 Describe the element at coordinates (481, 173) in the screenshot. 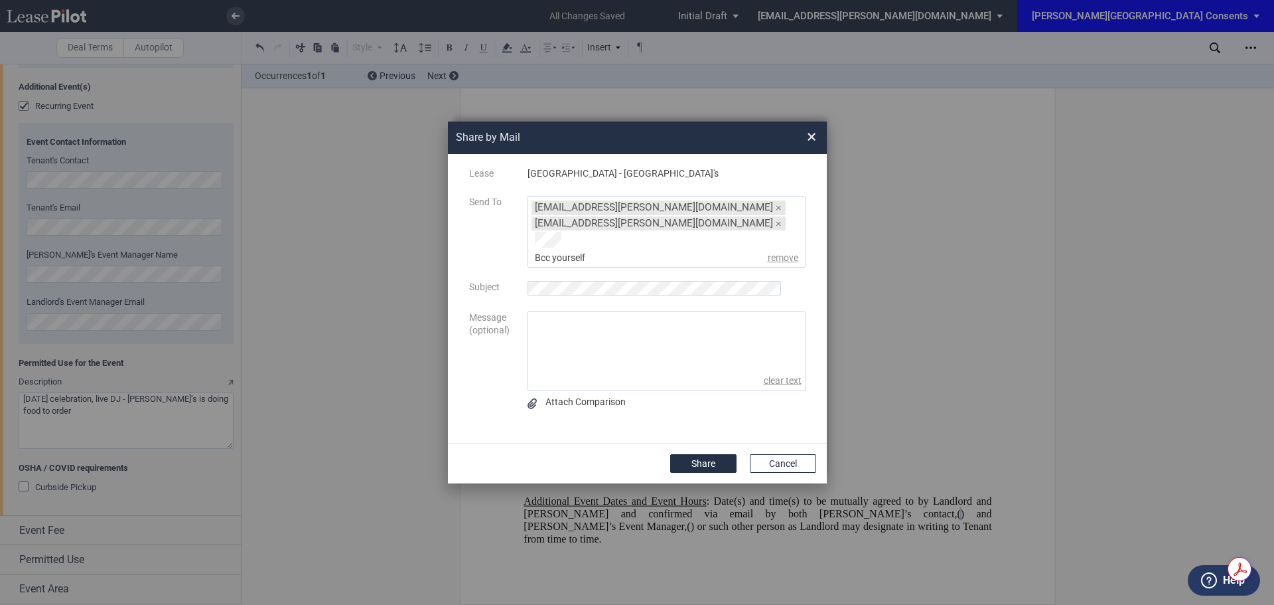

I see `span: Lease` at that location.